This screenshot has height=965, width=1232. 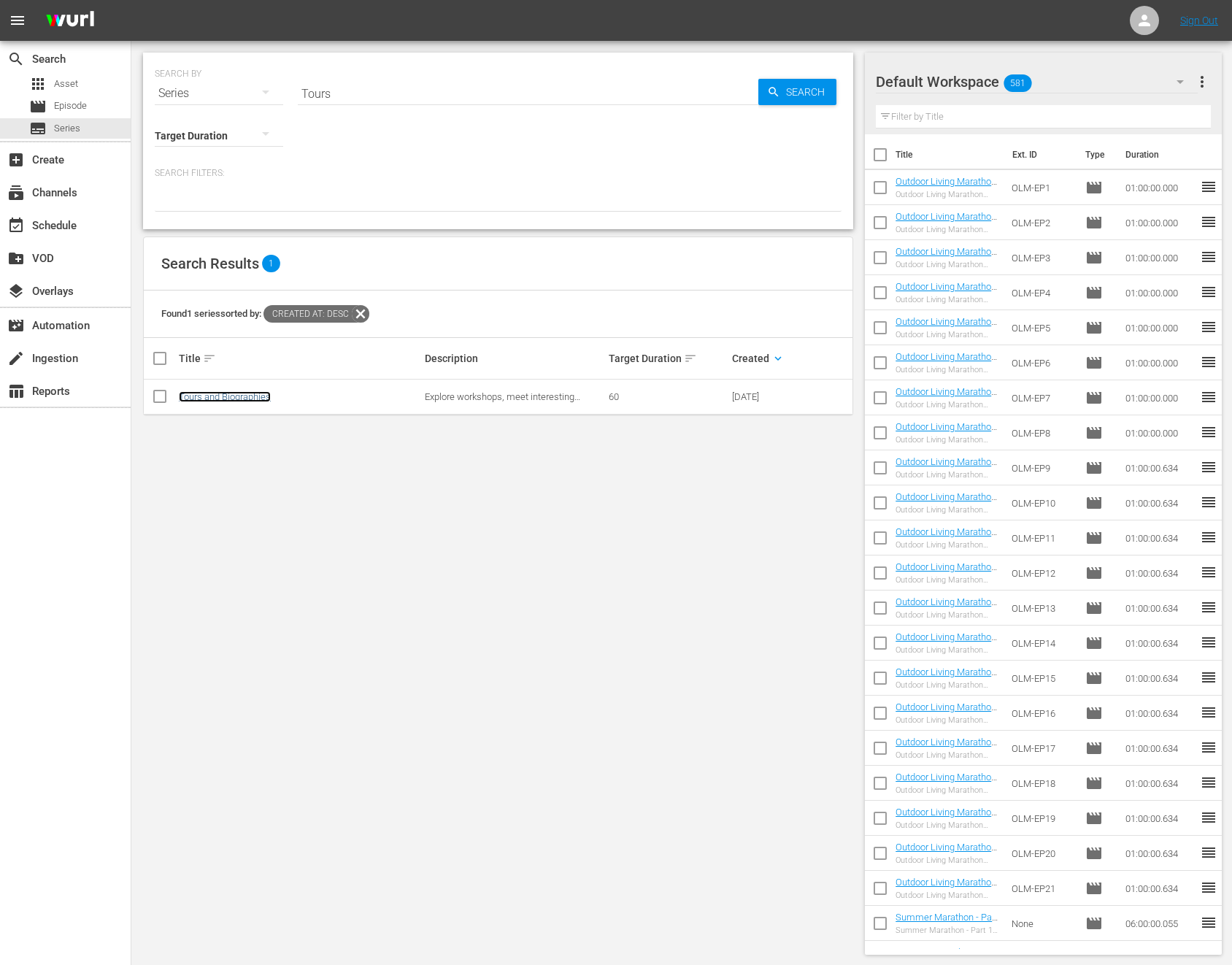 What do you see at coordinates (946, 327) in the screenshot?
I see `a: Outdoor Living Marathon Episode 5` at bounding box center [946, 327].